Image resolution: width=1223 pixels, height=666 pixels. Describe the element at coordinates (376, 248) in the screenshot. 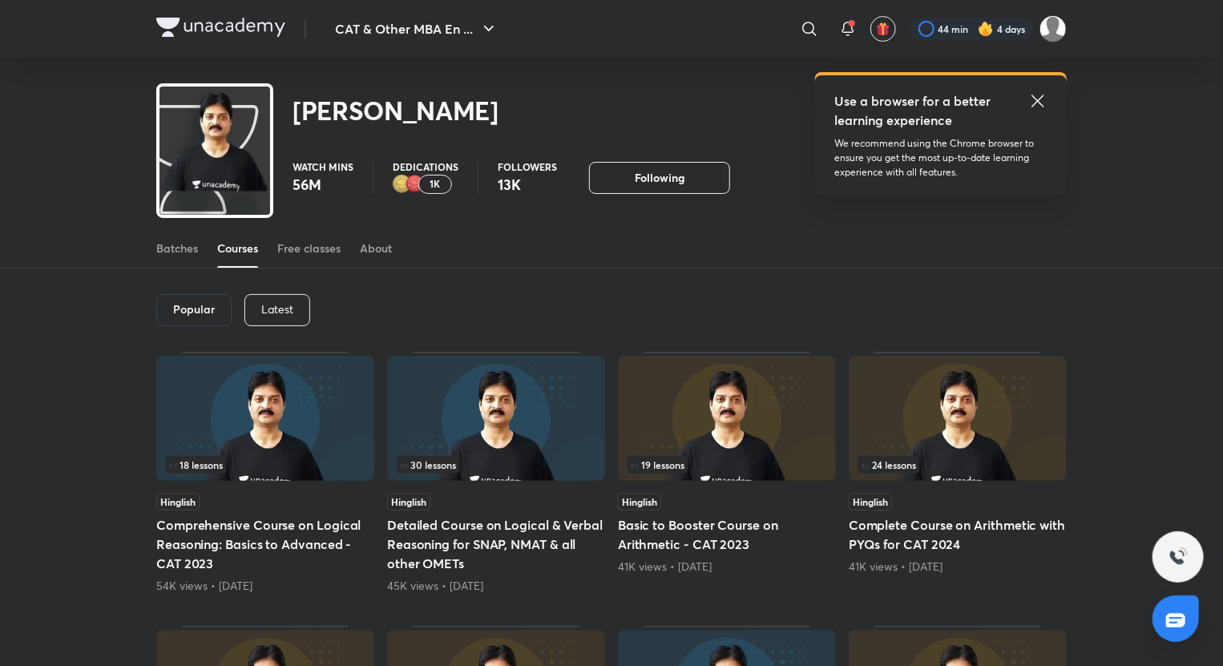

I see `div: About` at that location.